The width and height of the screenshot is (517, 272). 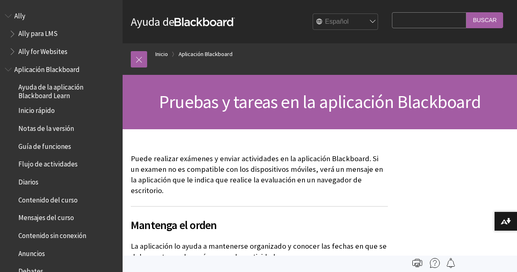 What do you see at coordinates (31, 252) in the screenshot?
I see `span: Anuncios` at bounding box center [31, 252].